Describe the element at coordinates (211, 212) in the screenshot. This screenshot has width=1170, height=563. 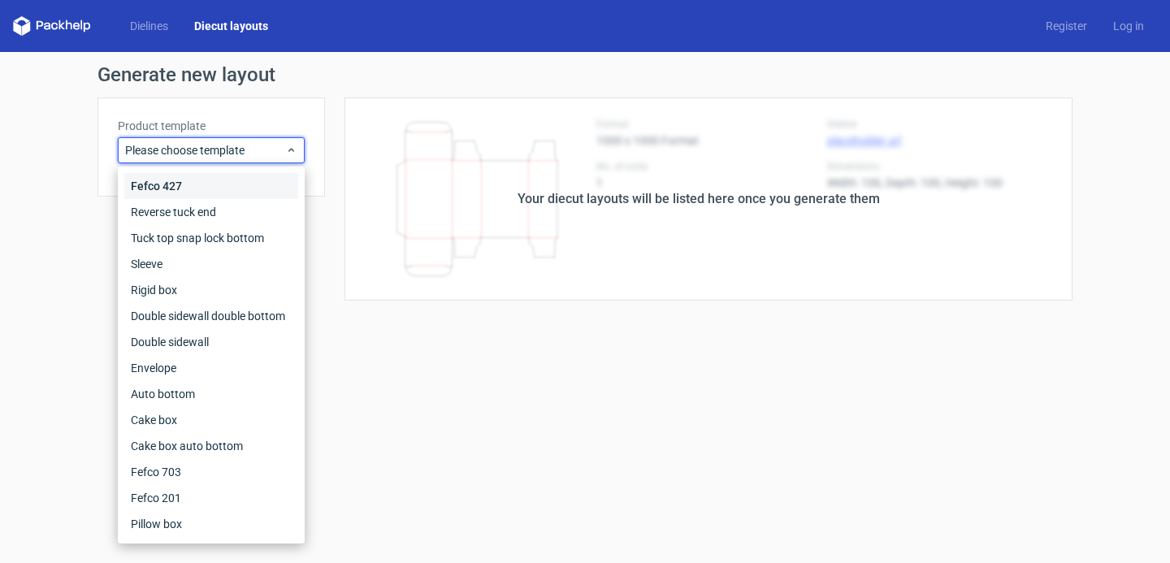
I see `div: Reverse tuck end` at that location.